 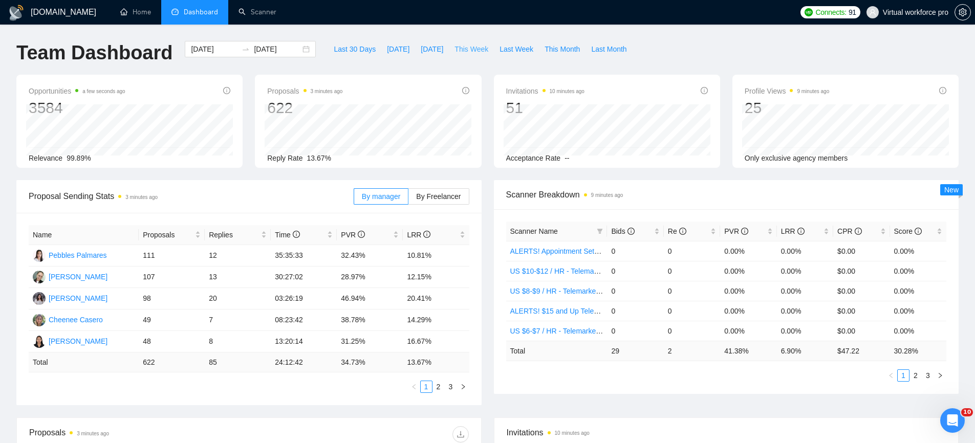 What do you see at coordinates (303, 277) in the screenshot?
I see `td: 30:27:02` at bounding box center [303, 277].